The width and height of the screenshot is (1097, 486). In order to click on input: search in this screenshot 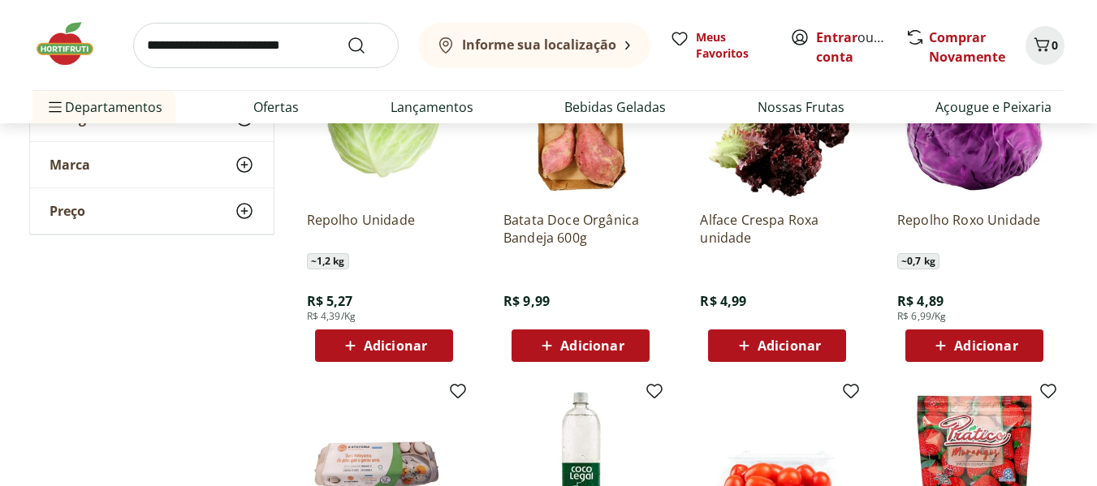, I will do `click(266, 45)`.